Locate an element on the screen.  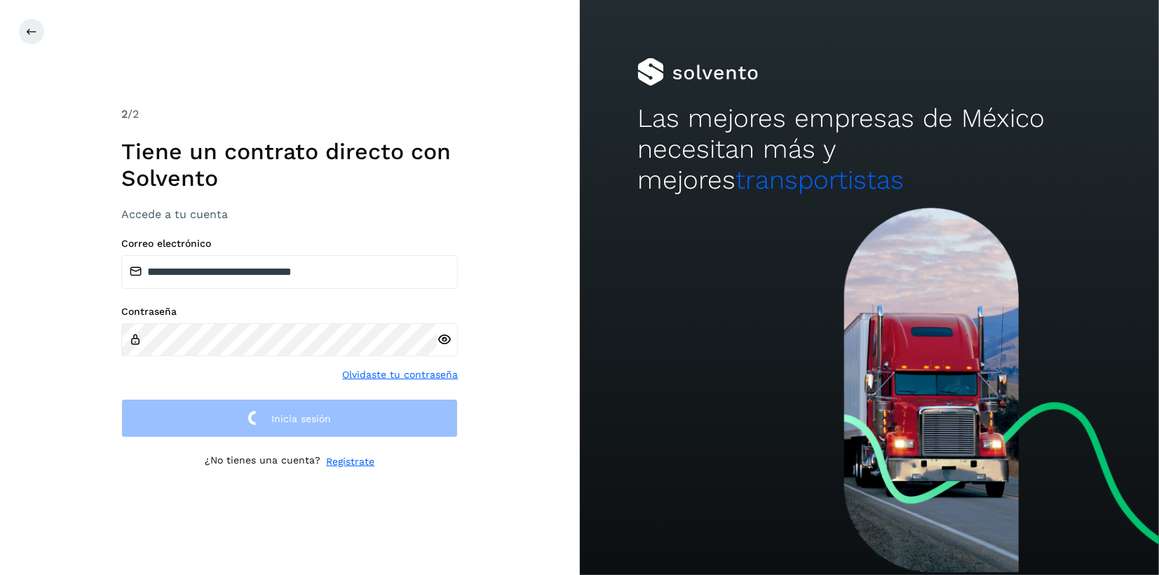
span: Inicia sesión is located at coordinates (301, 419).